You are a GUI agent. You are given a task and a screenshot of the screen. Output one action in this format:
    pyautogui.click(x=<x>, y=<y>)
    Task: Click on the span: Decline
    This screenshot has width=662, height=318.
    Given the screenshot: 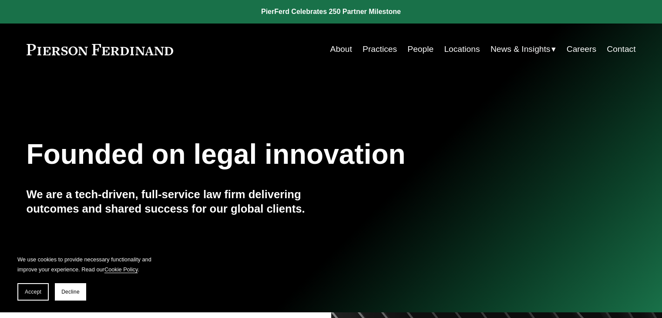 What is the action you would take?
    pyautogui.click(x=71, y=292)
    